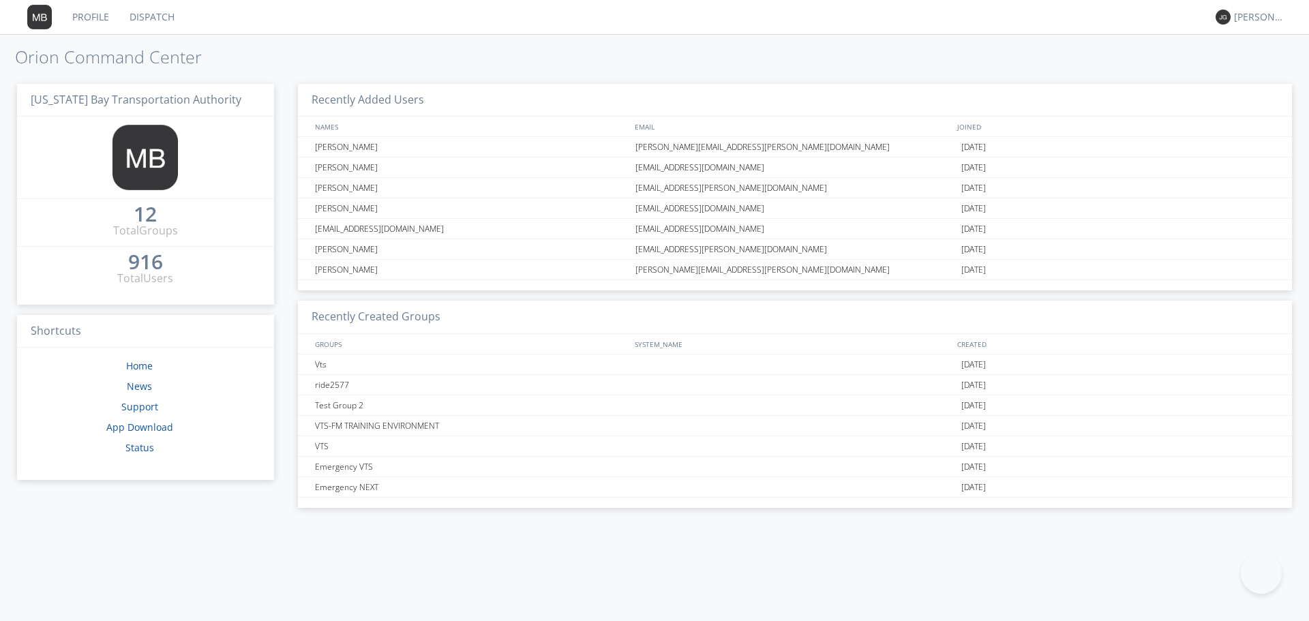 Image resolution: width=1309 pixels, height=621 pixels. I want to click on div: NAMES, so click(470, 126).